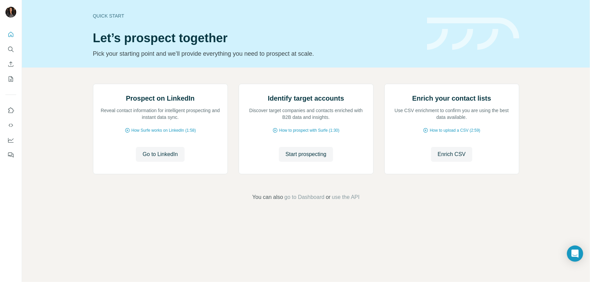  I want to click on button: go to Dashboard, so click(304, 197).